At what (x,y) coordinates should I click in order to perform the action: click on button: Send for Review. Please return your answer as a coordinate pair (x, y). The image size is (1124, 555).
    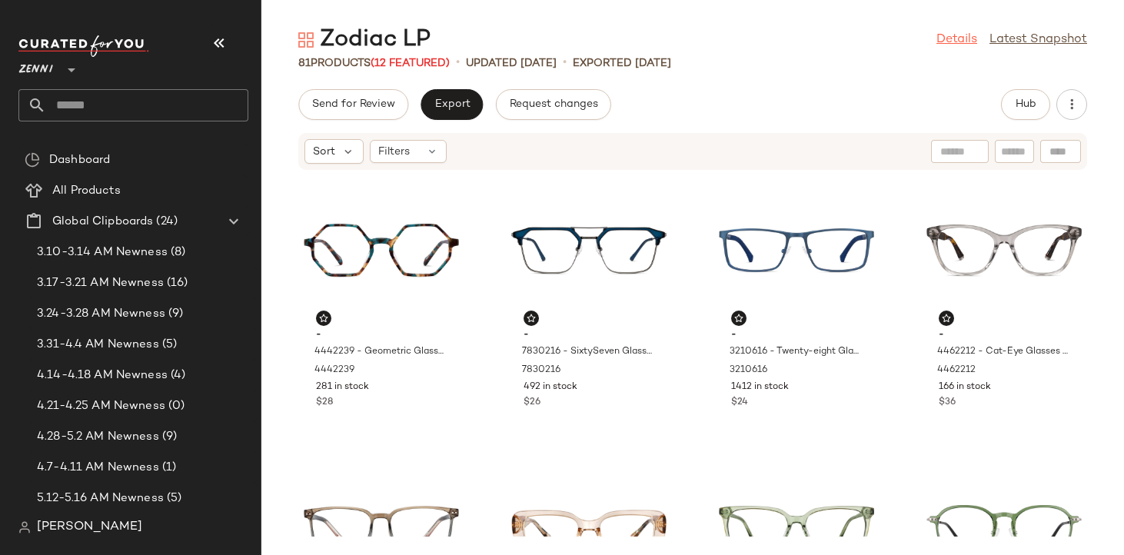
    Looking at the image, I should click on (353, 105).